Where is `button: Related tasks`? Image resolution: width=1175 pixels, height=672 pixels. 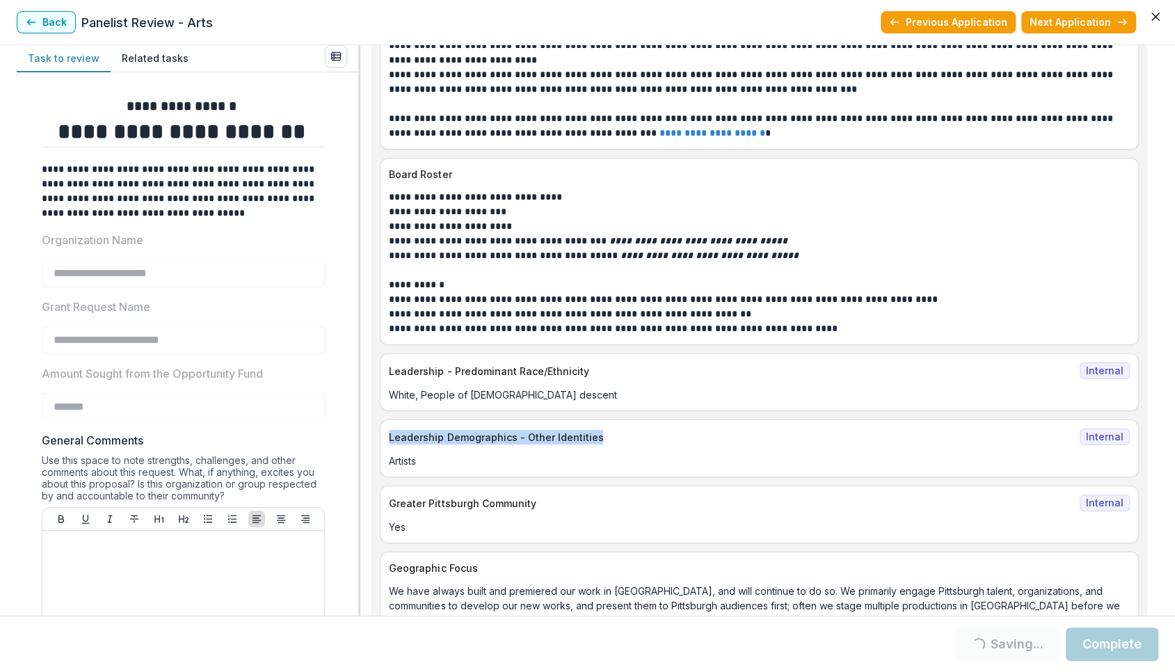 button: Related tasks is located at coordinates (155, 58).